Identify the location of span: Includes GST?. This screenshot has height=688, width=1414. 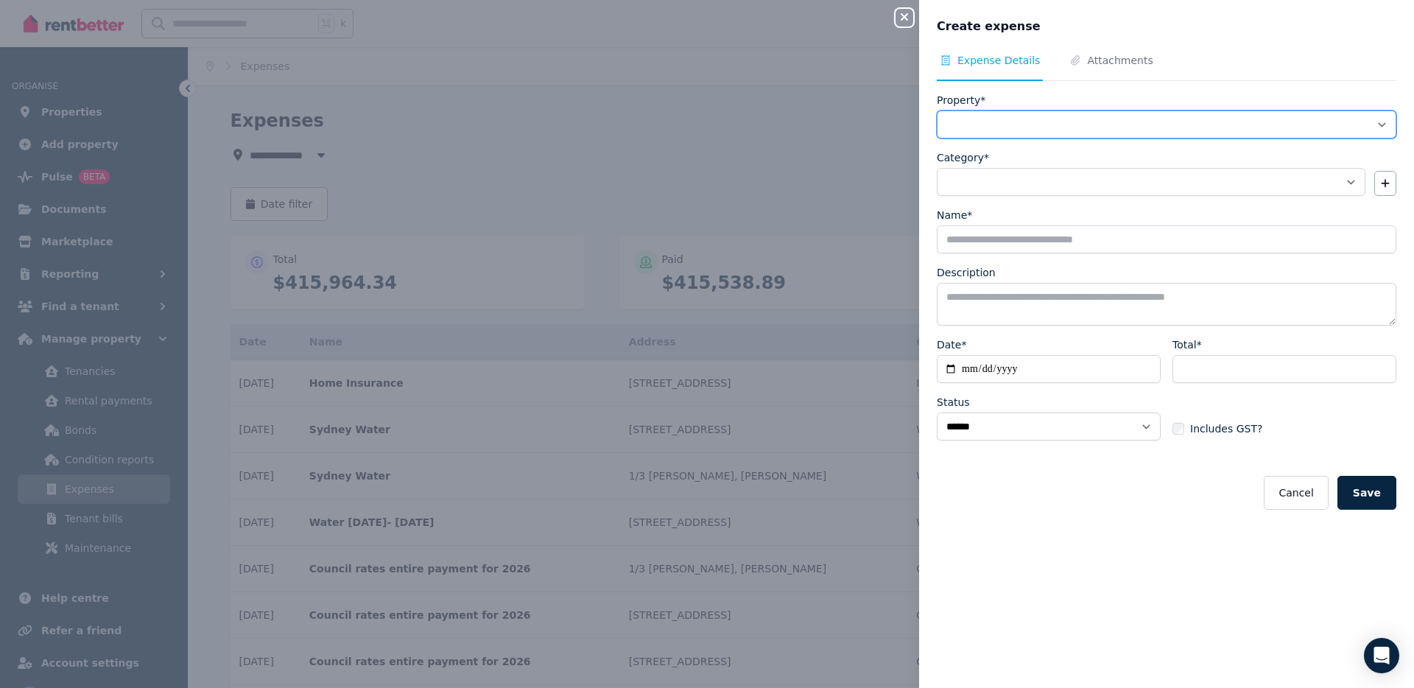
(1226, 429).